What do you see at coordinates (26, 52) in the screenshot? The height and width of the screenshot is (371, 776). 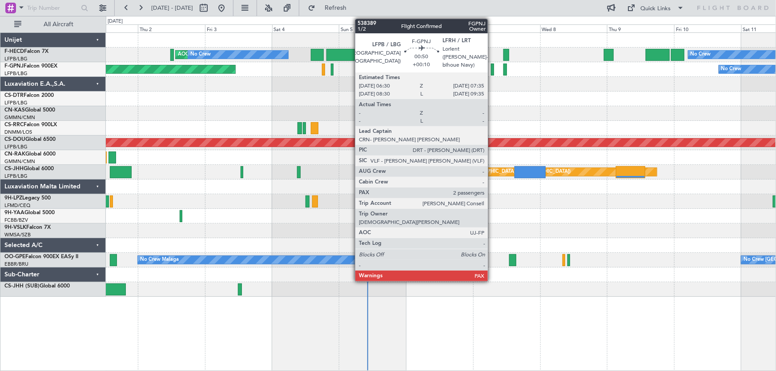 I see `a: F-HECDFalcon 7X` at bounding box center [26, 52].